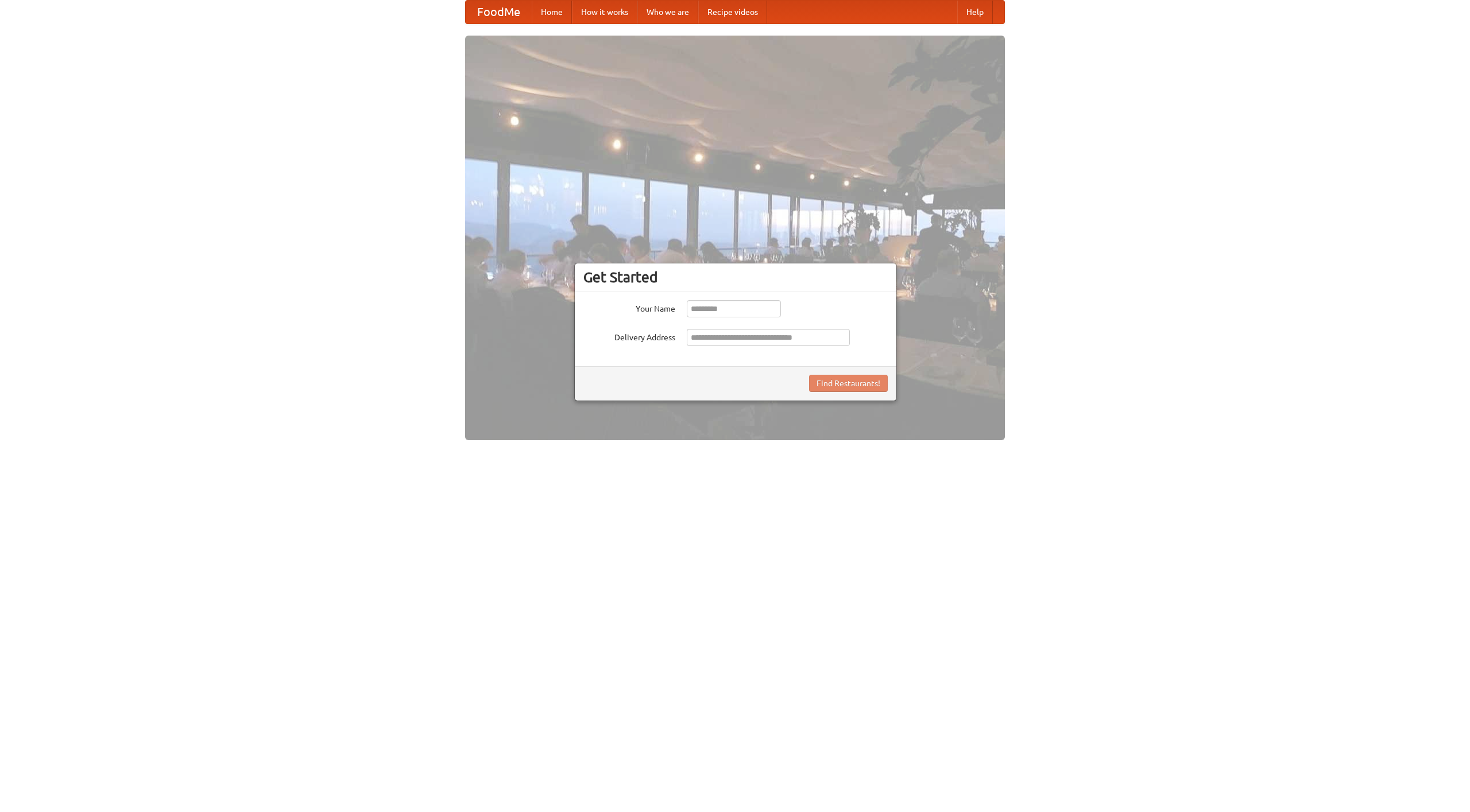  What do you see at coordinates (498, 12) in the screenshot?
I see `a: FoodMe` at bounding box center [498, 12].